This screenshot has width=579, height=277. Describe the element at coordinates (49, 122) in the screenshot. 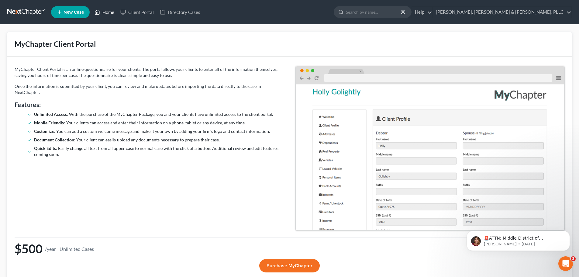

I see `strong: Mobile Friendly` at that location.